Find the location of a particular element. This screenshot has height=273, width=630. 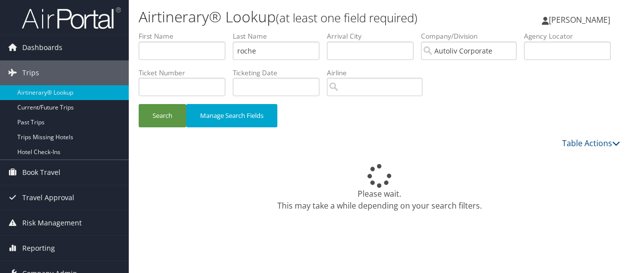

span: Dashboards is located at coordinates (42, 48).